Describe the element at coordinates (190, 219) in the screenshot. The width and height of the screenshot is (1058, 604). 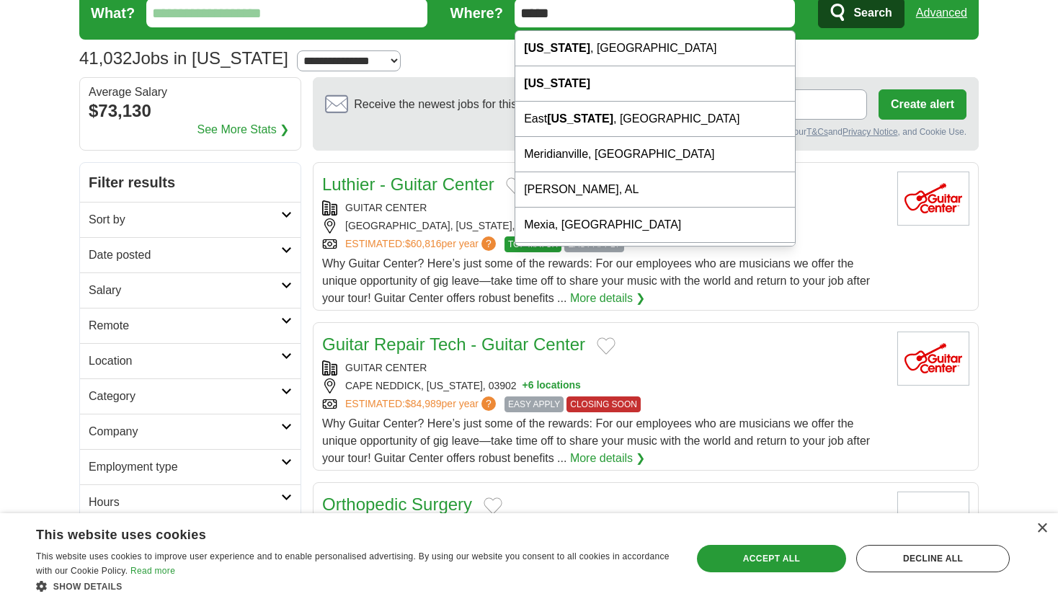
I see `a: Sort by` at that location.